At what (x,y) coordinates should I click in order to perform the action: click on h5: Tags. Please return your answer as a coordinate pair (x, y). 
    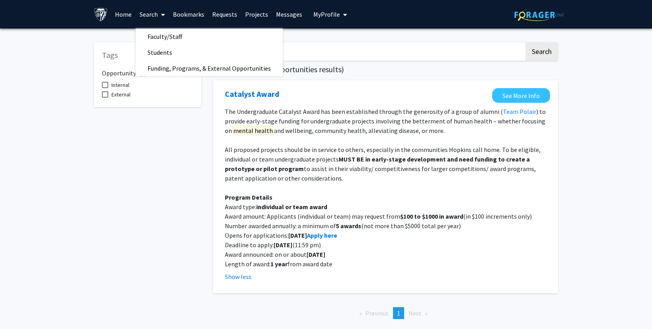
    Looking at the image, I should click on (148, 55).